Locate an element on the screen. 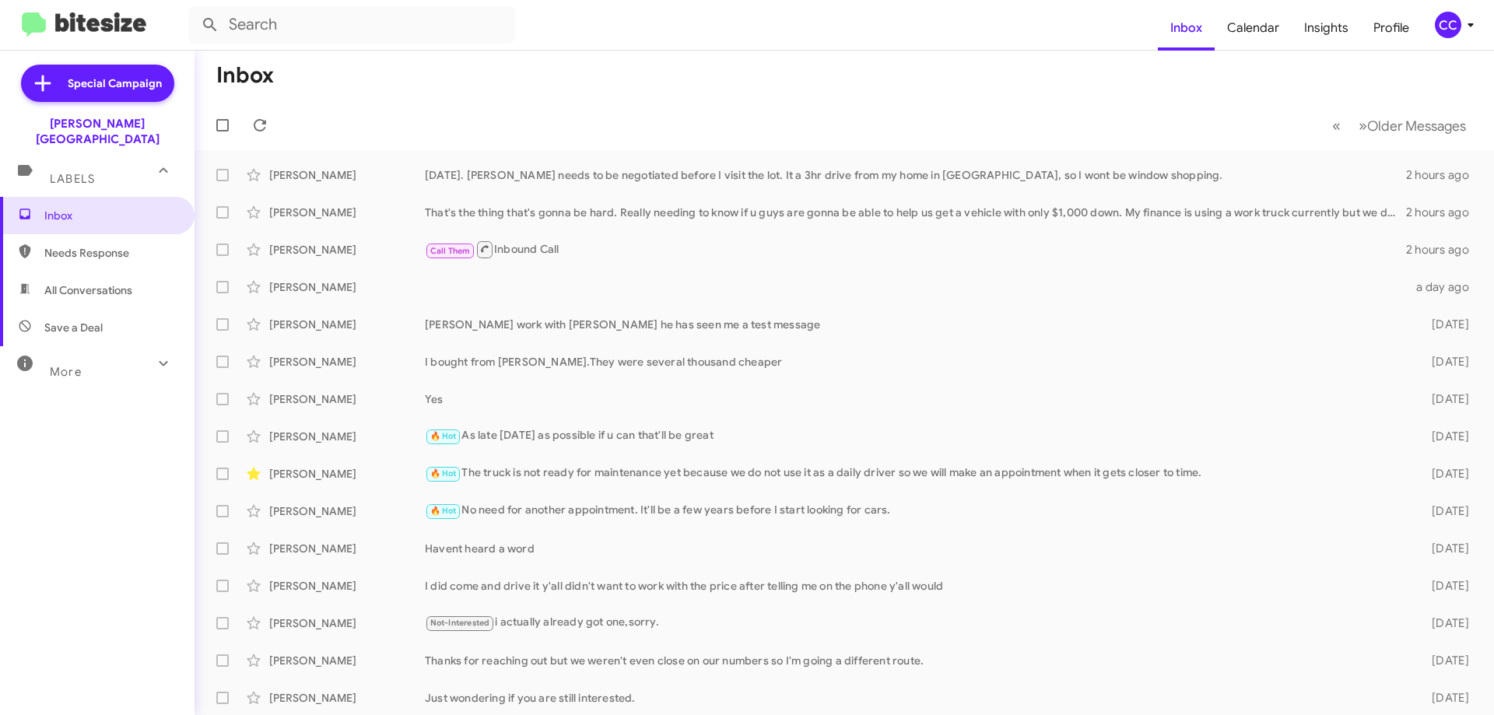  span: Insights is located at coordinates (1326, 28).